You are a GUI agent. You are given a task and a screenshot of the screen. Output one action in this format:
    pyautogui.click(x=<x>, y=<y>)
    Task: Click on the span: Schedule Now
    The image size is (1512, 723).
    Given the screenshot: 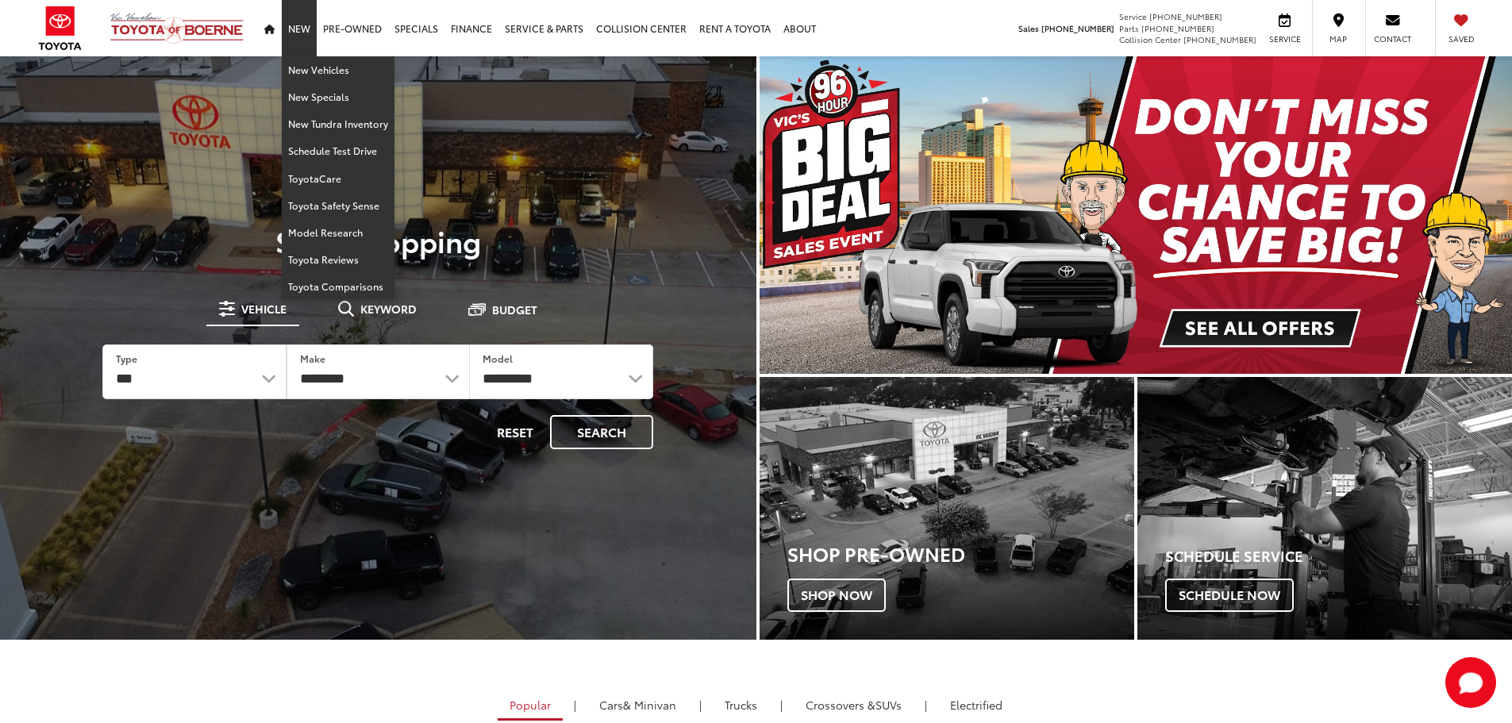 What is the action you would take?
    pyautogui.click(x=1230, y=595)
    